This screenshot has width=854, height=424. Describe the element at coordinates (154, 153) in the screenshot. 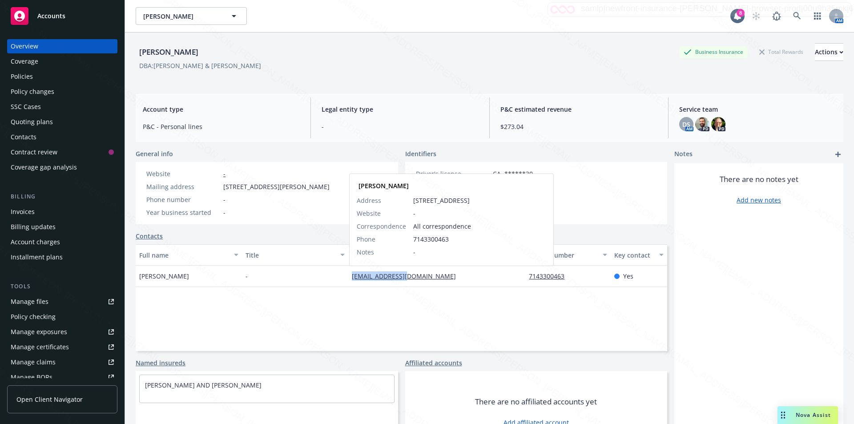

I see `span: General info` at that location.